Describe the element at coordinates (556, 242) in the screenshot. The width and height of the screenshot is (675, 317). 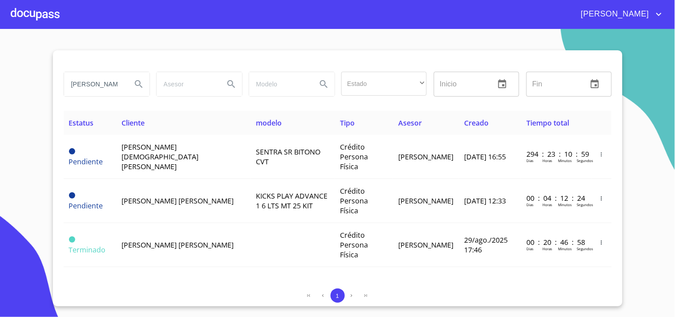
I see `p: 00 : 20 : 46 : 58` at that location.